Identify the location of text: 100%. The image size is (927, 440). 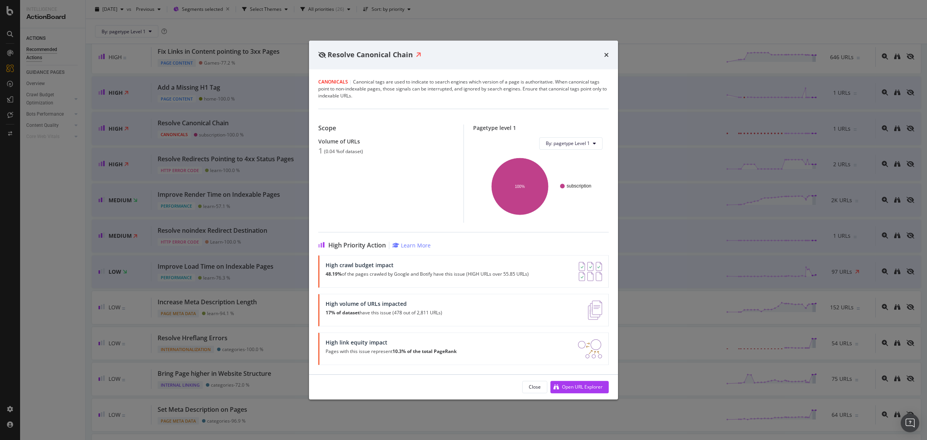
(520, 186).